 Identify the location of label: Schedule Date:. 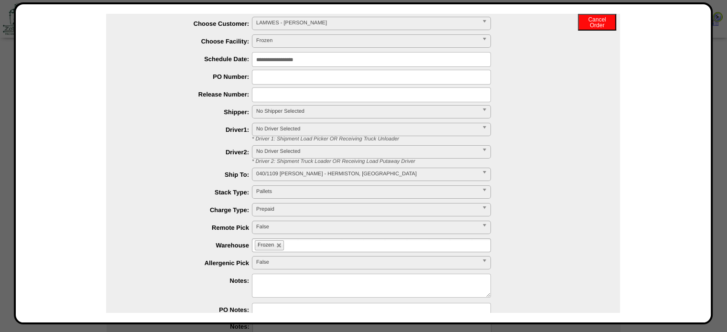
(188, 59).